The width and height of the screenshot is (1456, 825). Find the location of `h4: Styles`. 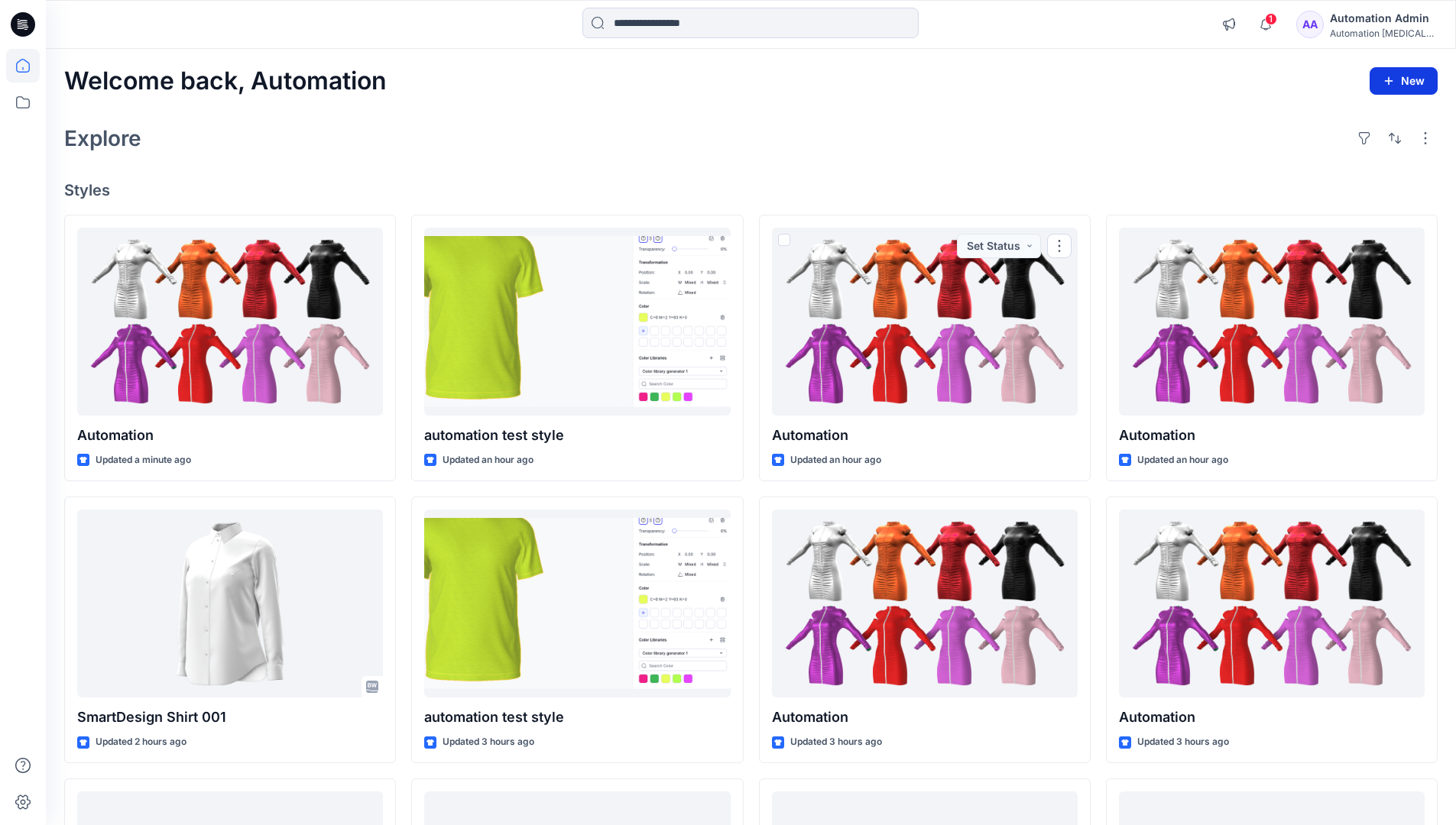

h4: Styles is located at coordinates (750, 190).